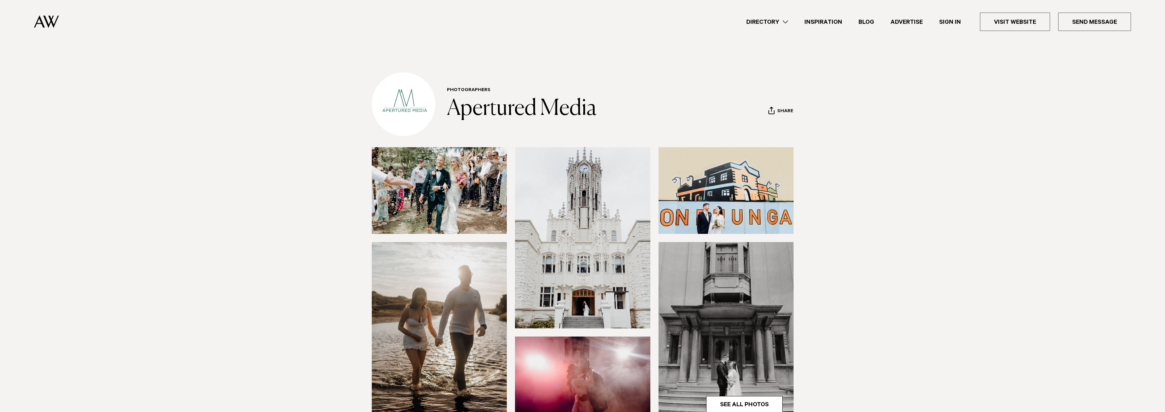 Image resolution: width=1165 pixels, height=412 pixels. Describe the element at coordinates (950, 22) in the screenshot. I see `a: Sign In` at that location.